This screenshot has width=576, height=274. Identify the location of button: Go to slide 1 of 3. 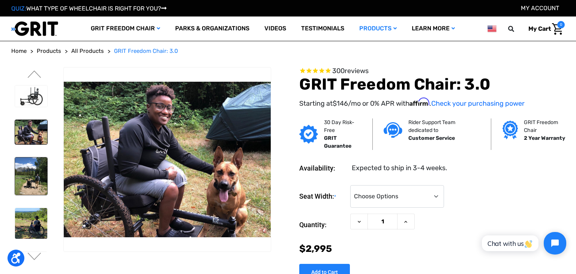
(34, 75).